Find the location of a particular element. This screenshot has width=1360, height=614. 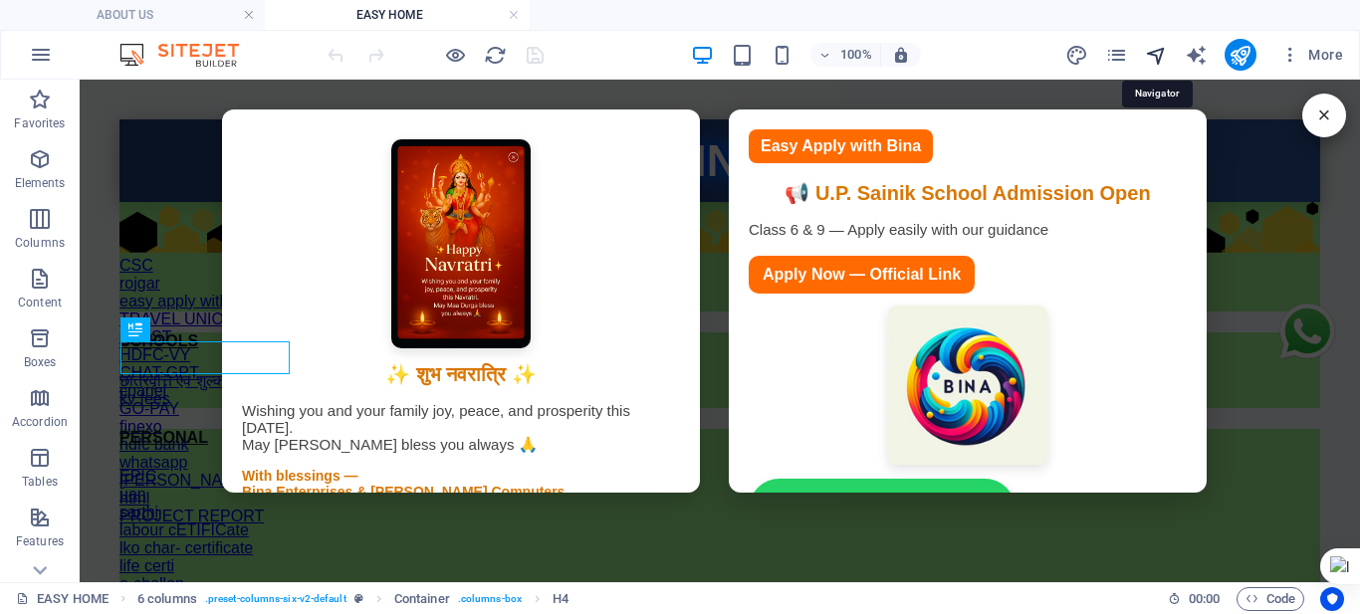

button: Code is located at coordinates (1271, 599).